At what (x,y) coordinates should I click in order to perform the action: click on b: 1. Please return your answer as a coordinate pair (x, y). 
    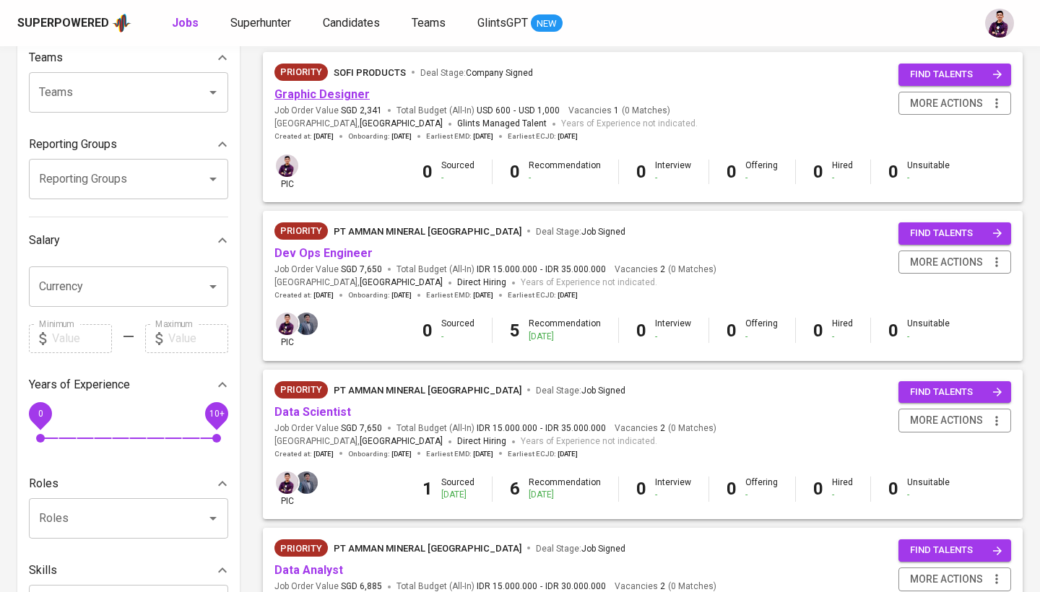
    Looking at the image, I should click on (427, 489).